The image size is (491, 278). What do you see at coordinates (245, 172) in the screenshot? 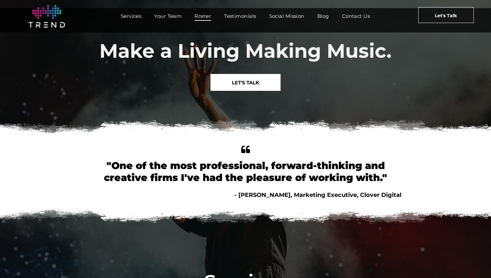
I see `font: "One of the most professional, forward-thinking and creative firms I've had the pleasure of worki...` at bounding box center [245, 172].